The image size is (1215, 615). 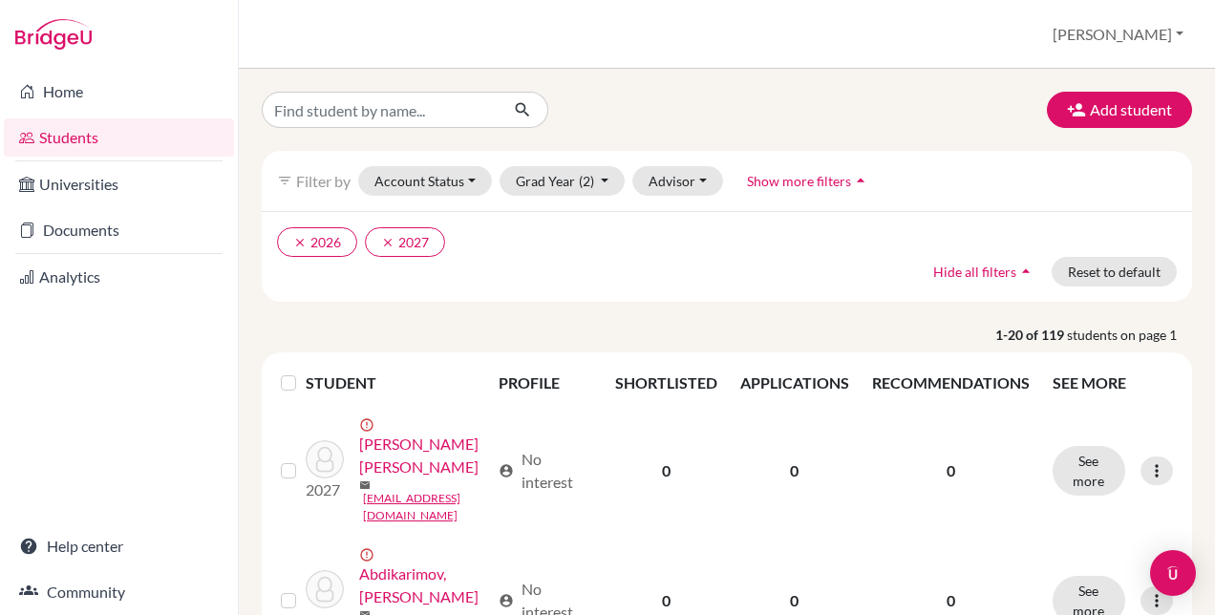 I want to click on img: Bridge-U, so click(x=54, y=34).